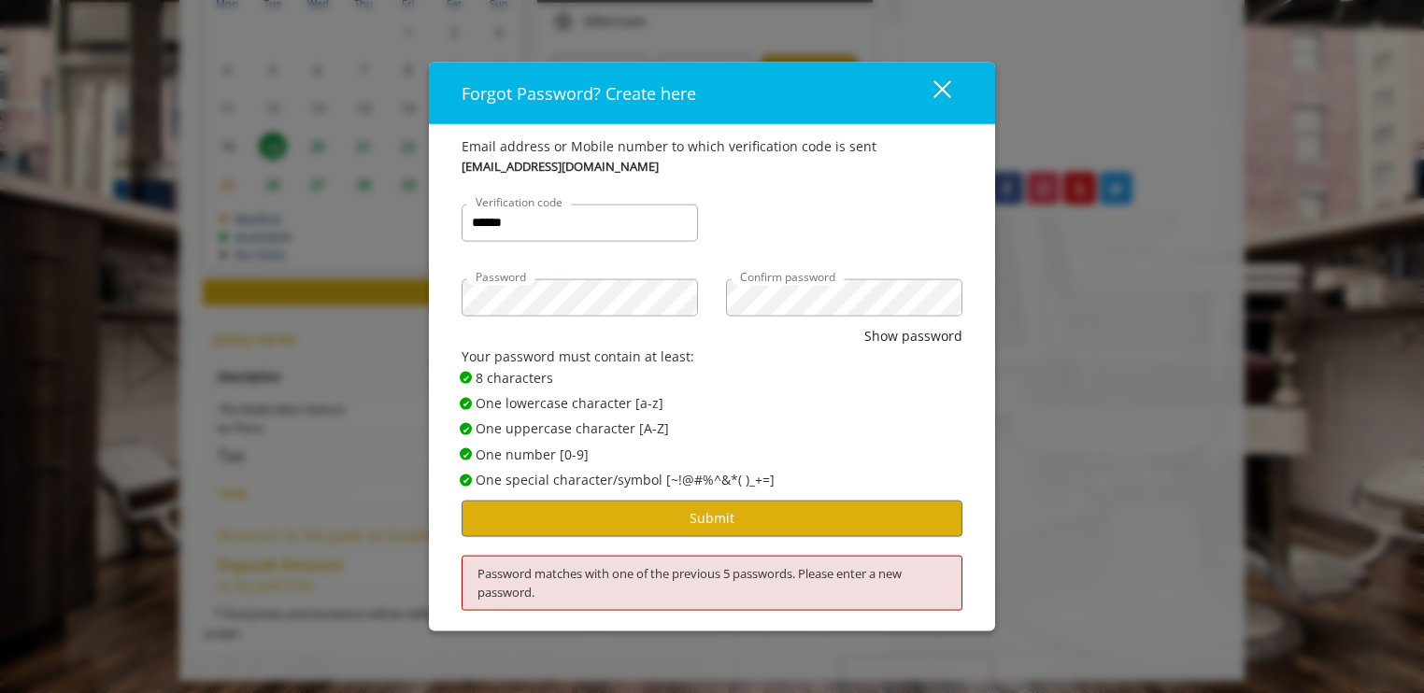 The height and width of the screenshot is (693, 1424). What do you see at coordinates (844, 297) in the screenshot?
I see `input: Confirm password` at bounding box center [844, 297].